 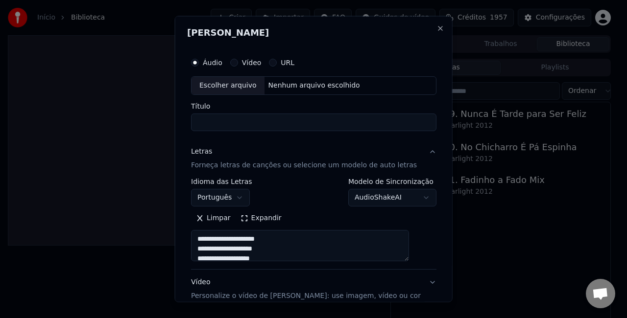 What do you see at coordinates (228, 86) in the screenshot?
I see `div: Escolher arquivo` at bounding box center [228, 86].